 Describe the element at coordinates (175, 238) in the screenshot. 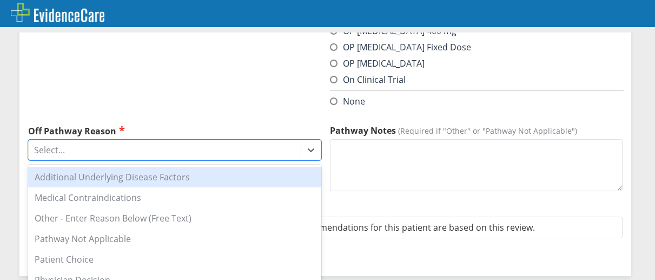

I see `div: Pathway Not Applicable` at that location.